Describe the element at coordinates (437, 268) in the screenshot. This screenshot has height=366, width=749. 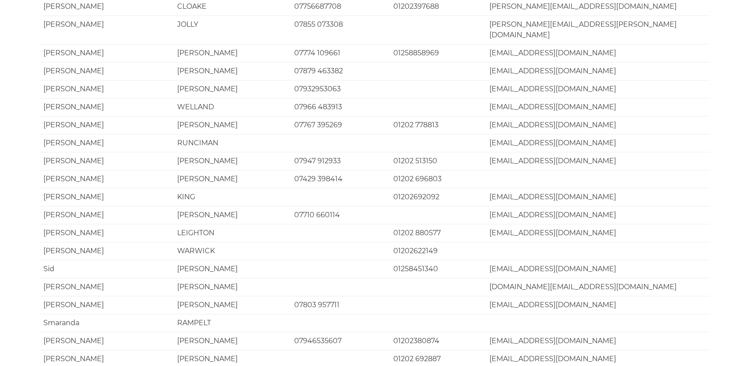
I see `td: 01258451340` at that location.